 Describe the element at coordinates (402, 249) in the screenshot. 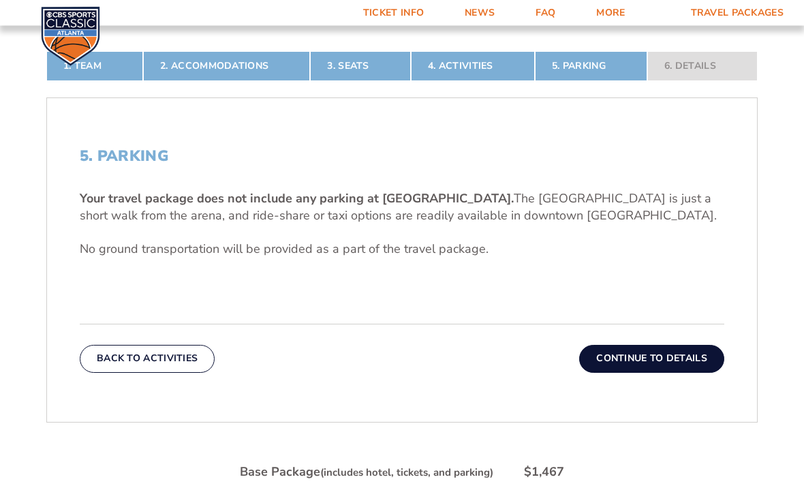

I see `p: No ground transportation will be provided as a part of the travel package.` at that location.